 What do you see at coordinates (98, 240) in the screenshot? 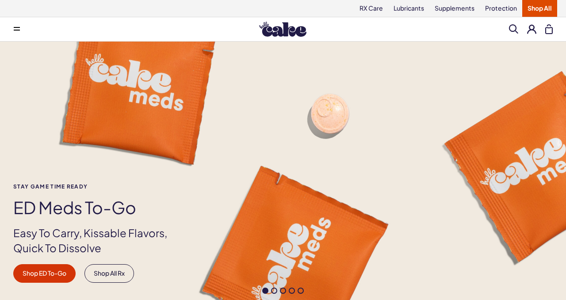
I see `p: Easy To Carry, Kissable Flavors, Quick To Dissolve` at bounding box center [98, 240].